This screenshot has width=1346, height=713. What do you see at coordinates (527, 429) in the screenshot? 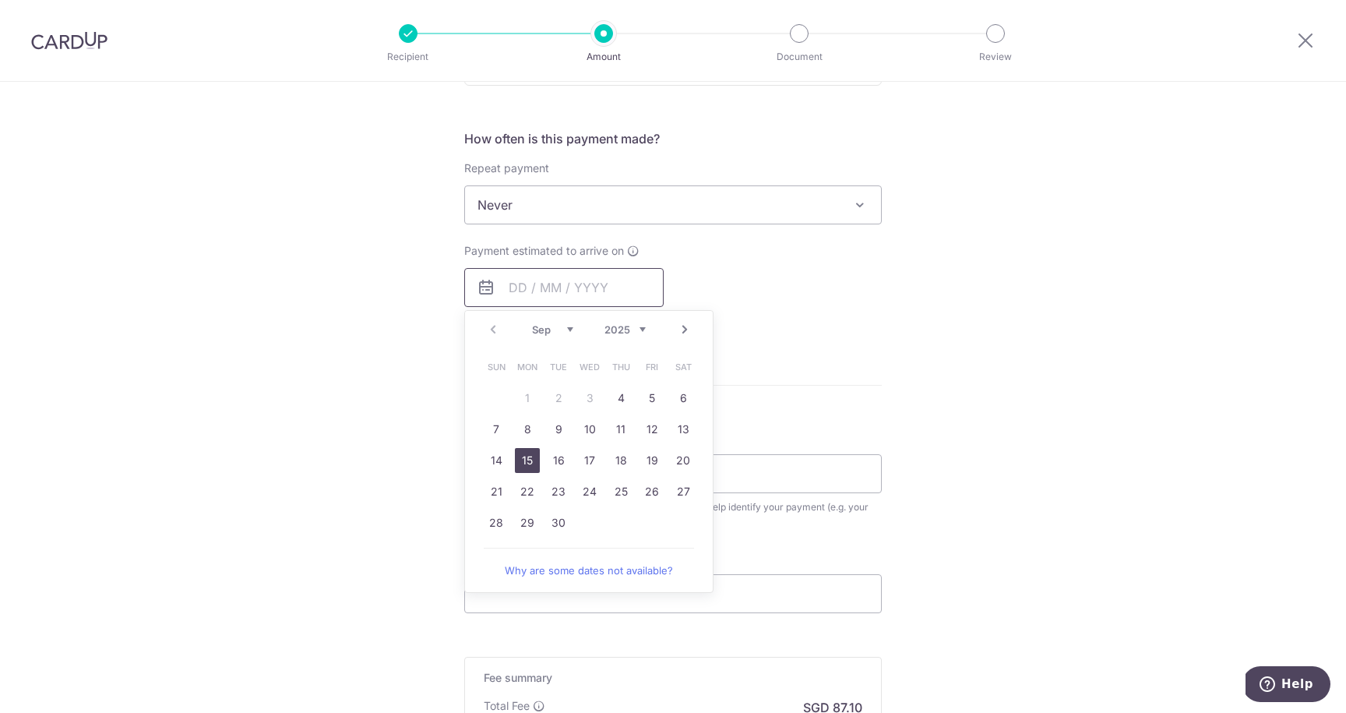
I see `a: 8` at bounding box center [527, 429].